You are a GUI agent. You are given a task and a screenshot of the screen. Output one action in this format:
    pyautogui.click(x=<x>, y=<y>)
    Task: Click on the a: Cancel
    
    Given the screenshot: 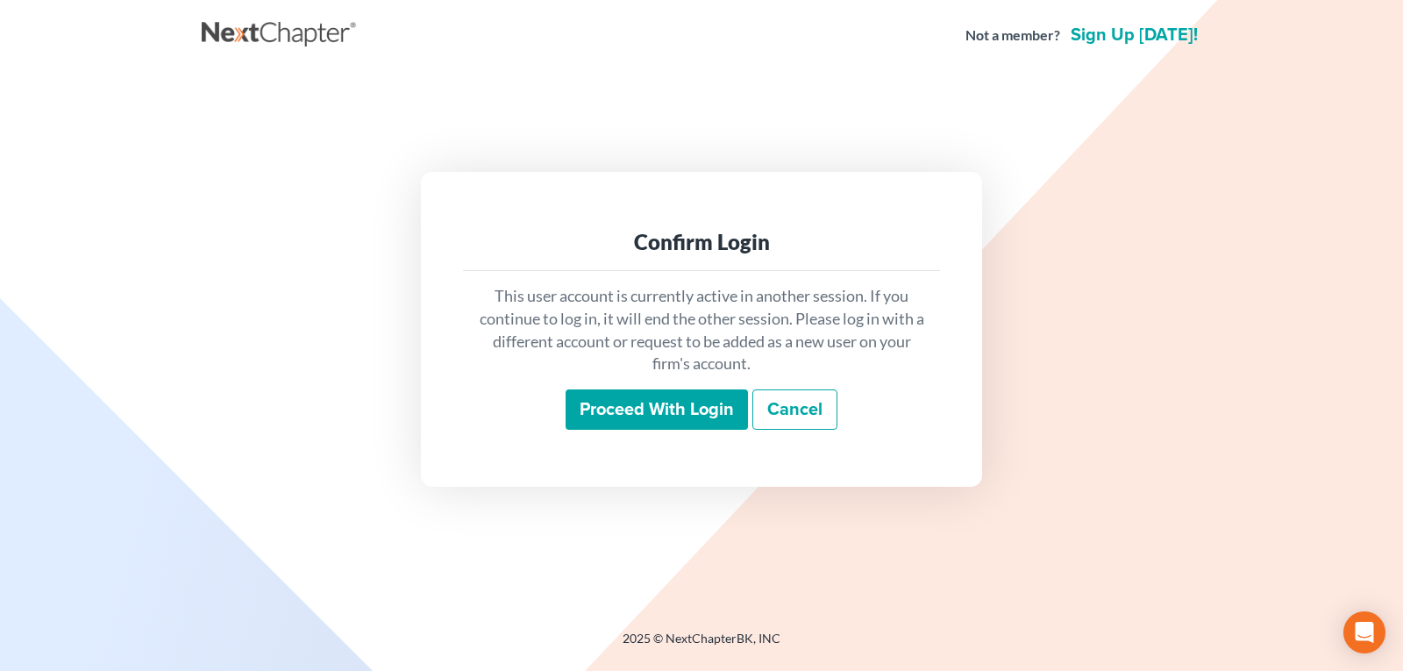 What is the action you would take?
    pyautogui.click(x=795, y=410)
    